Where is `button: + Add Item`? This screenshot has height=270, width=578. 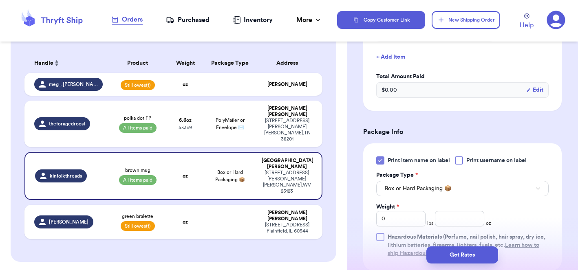 button: + Add Item is located at coordinates (463, 57).